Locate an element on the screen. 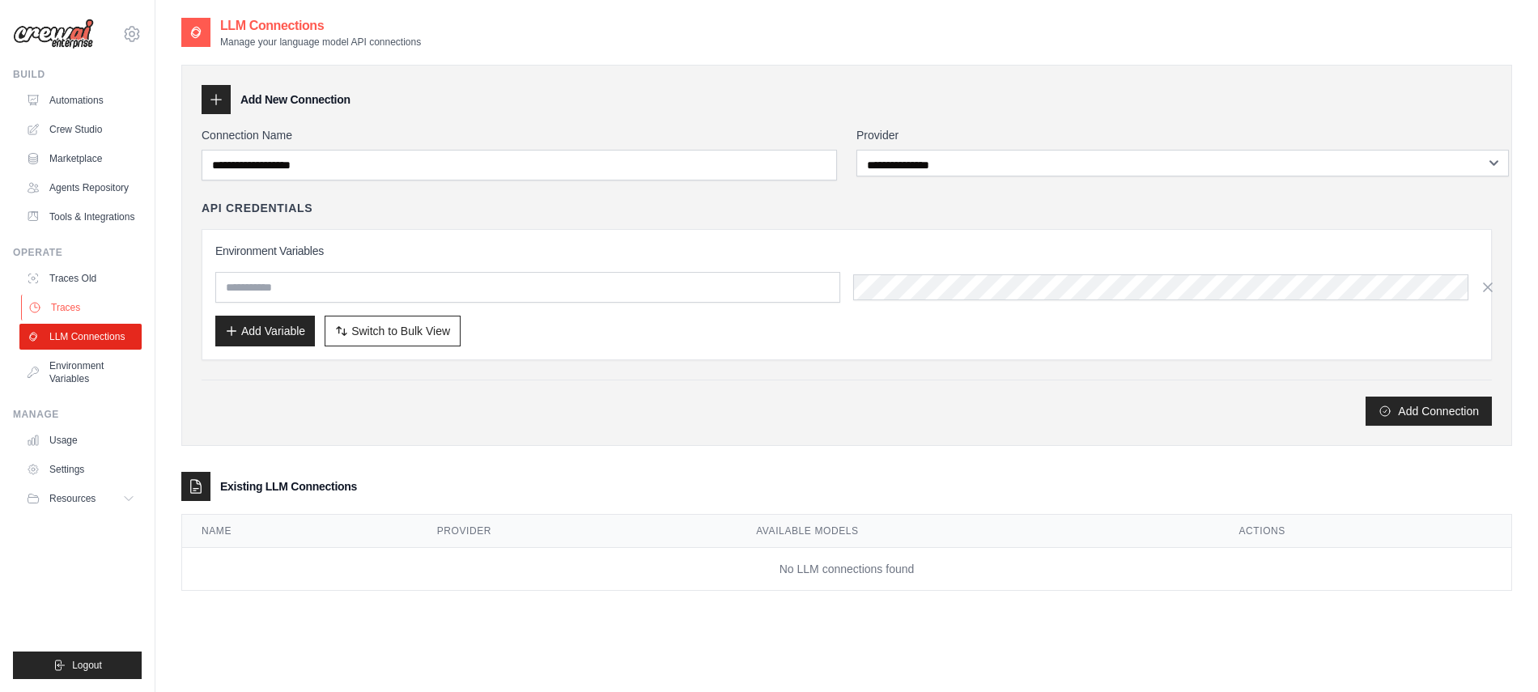 This screenshot has height=692, width=1538. span: Resources is located at coordinates (72, 499).